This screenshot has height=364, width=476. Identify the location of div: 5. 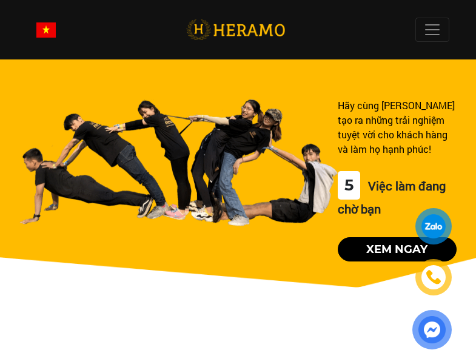
(349, 185).